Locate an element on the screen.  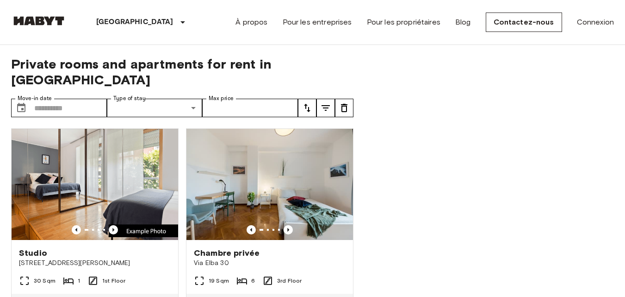
span: Chambre privée is located at coordinates (227, 253).